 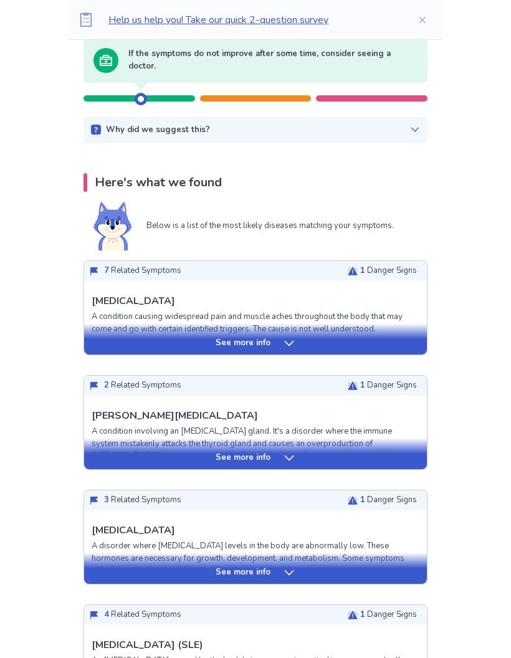 What do you see at coordinates (273, 60) in the screenshot?
I see `p: If the symptoms do not improve after some time, consider seeing a doctor.` at bounding box center [273, 60].